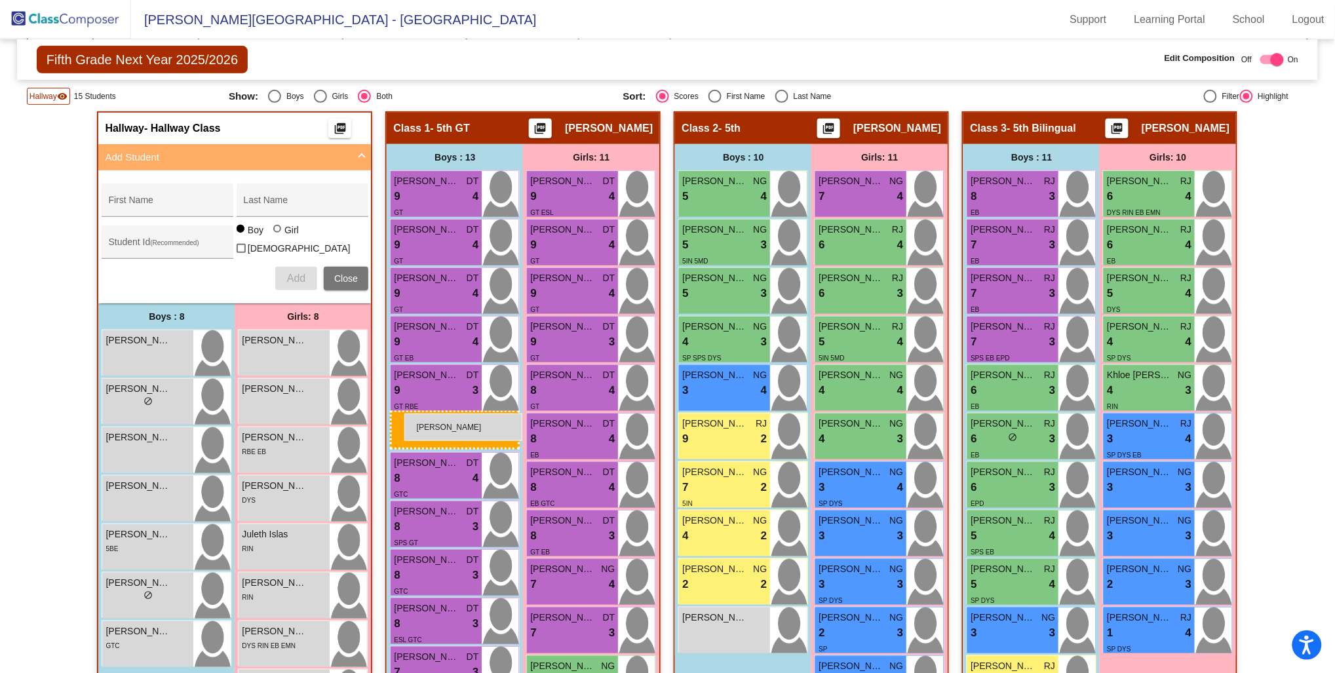 This screenshot has height=673, width=1335. Describe the element at coordinates (404, 358) in the screenshot. I see `span: GT EB` at that location.